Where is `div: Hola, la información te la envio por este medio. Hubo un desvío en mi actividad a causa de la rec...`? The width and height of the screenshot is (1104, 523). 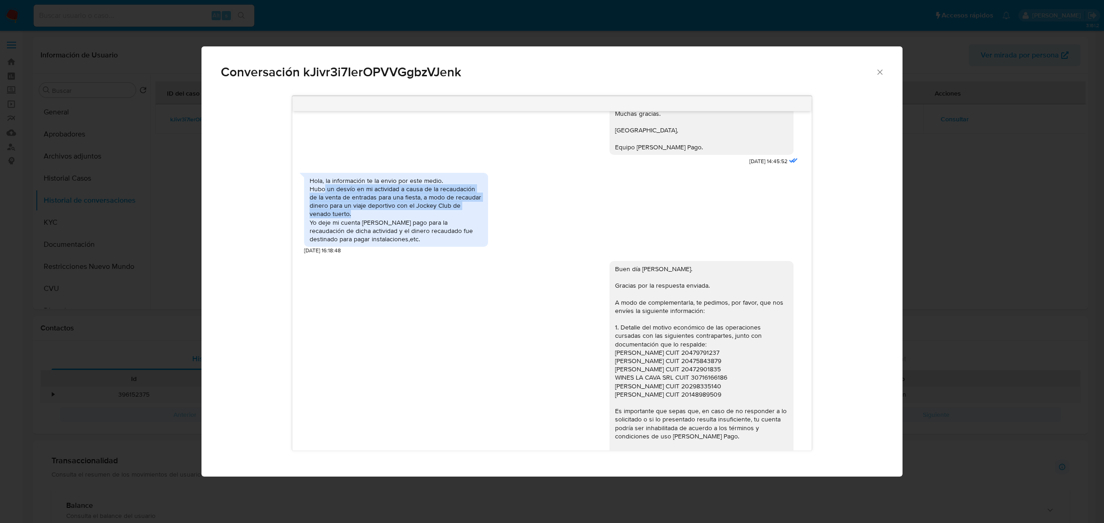
div: Hola, la información te la envio por este medio. Hubo un desvío en mi actividad a causa de la rec... is located at coordinates (396, 210).